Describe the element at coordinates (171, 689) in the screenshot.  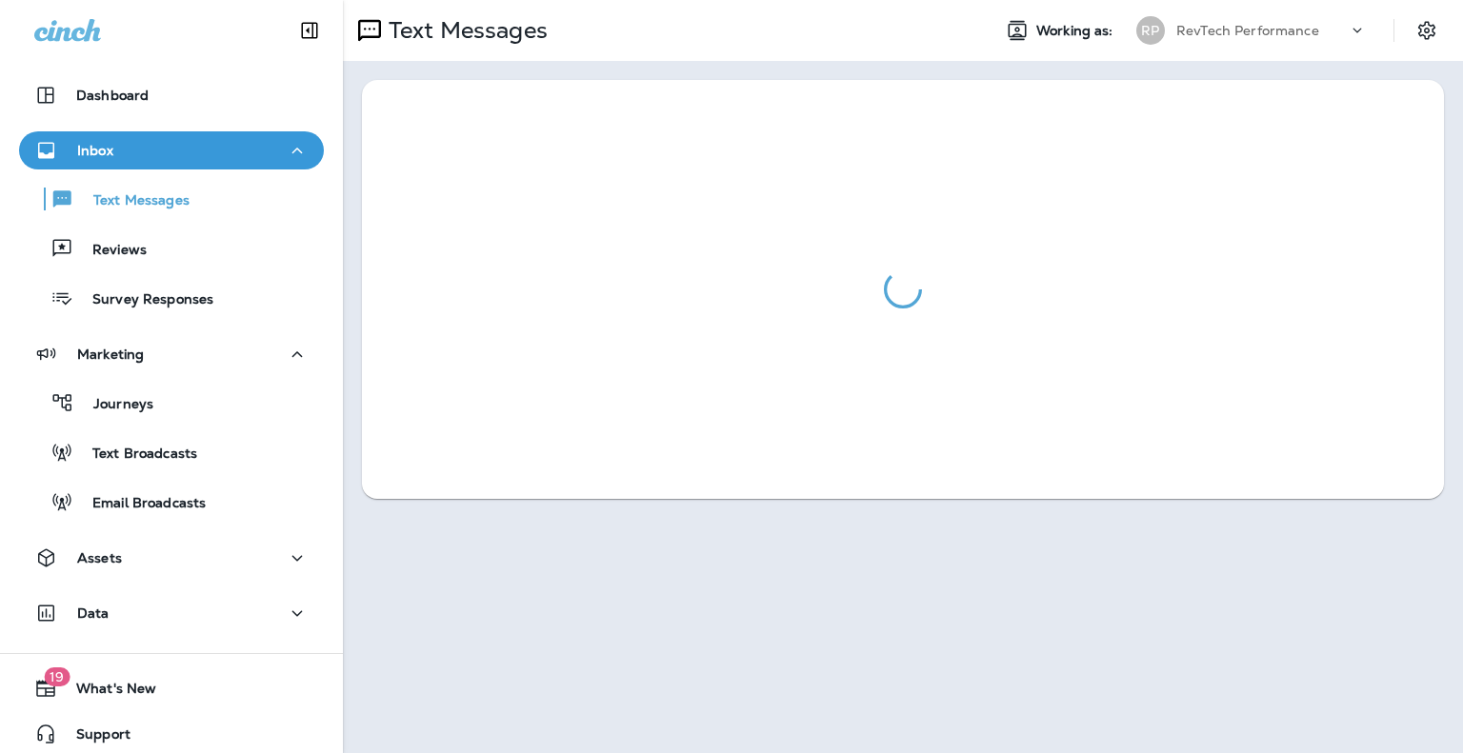
I see `button: 19What's New` at that location.